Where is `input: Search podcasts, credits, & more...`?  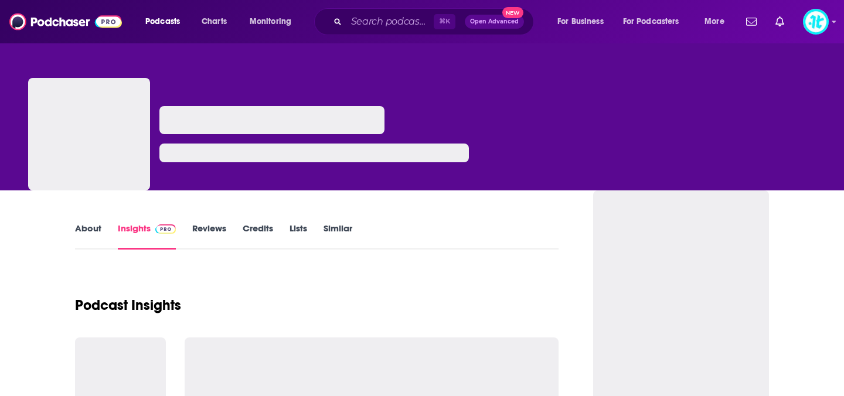
input: Search podcasts, credits, & more... is located at coordinates (390, 22).